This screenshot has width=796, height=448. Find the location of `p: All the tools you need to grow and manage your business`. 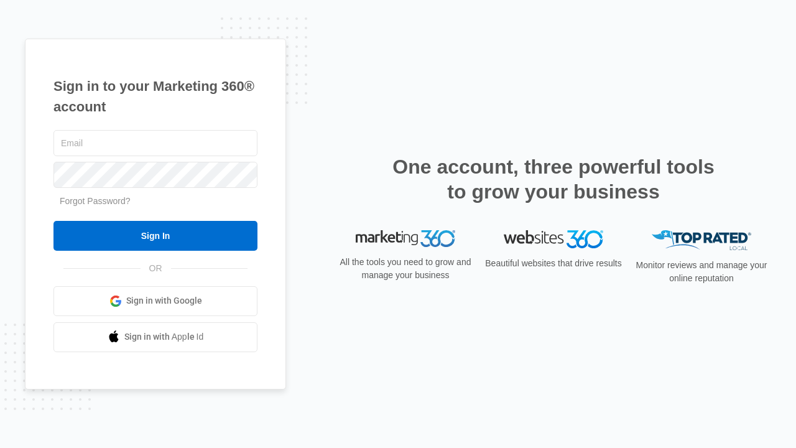

p: All the tools you need to grow and manage your business is located at coordinates (406, 269).